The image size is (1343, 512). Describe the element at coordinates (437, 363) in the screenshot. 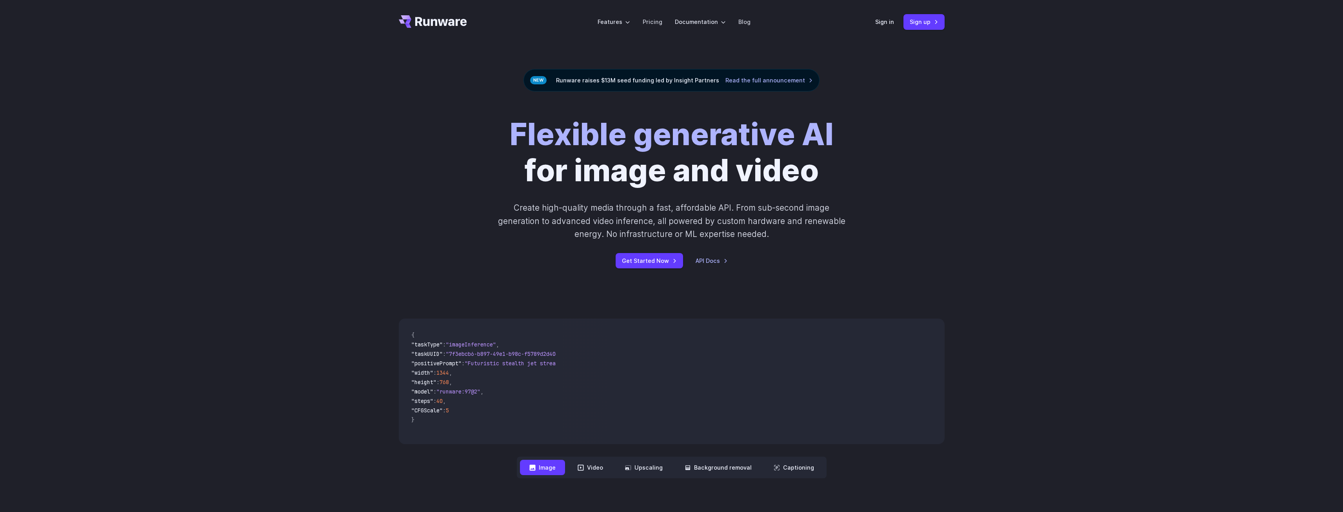

I see `span: "positivePrompt"` at that location.